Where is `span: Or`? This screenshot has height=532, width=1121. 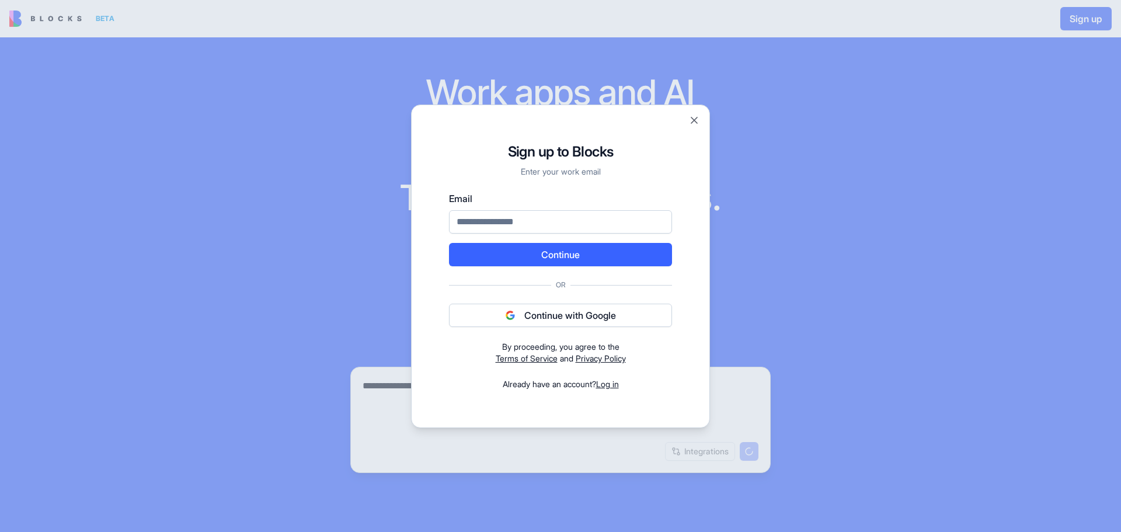 span: Or is located at coordinates (560, 285).